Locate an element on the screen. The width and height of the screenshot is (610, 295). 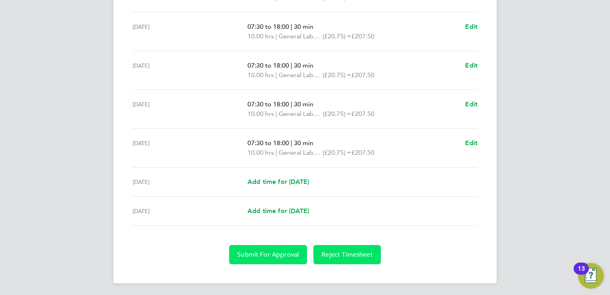
button: Submit For Approval is located at coordinates (268, 254).